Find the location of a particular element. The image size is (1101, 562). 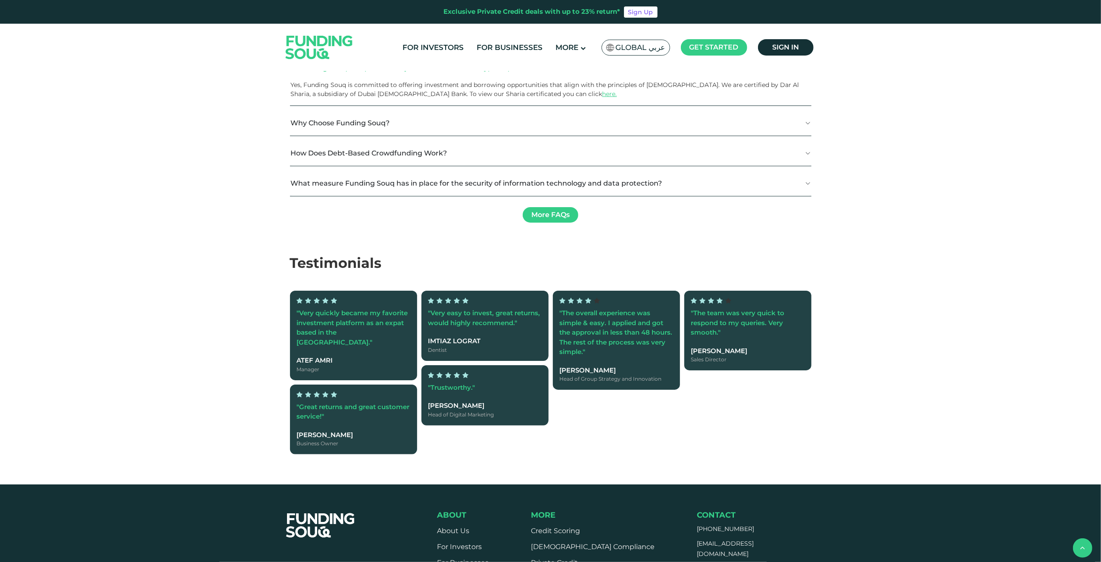

a: About Us is located at coordinates (453, 531).